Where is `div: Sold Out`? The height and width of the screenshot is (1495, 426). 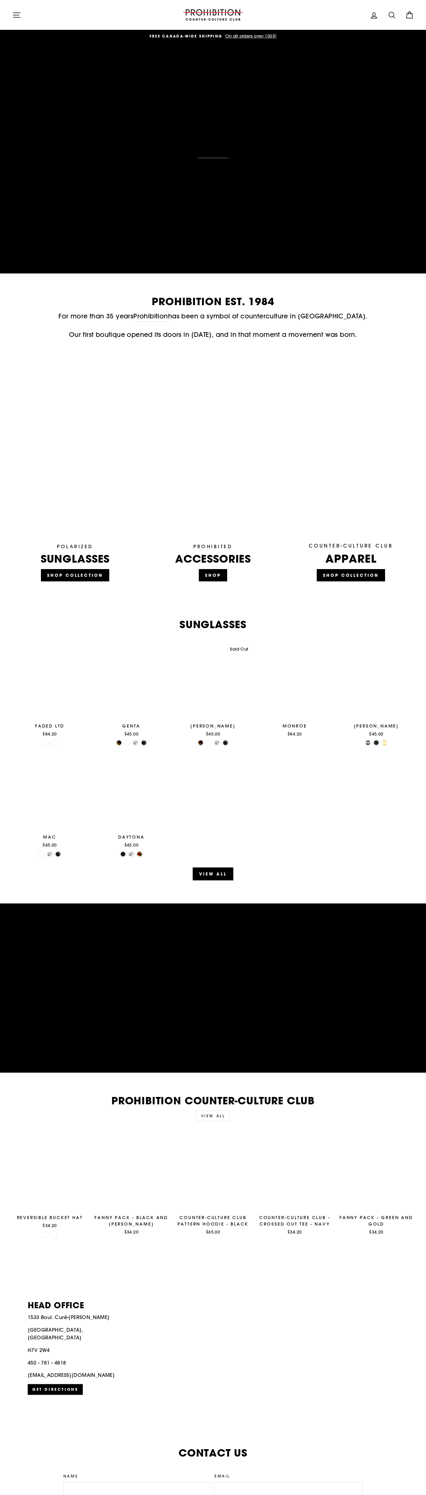 div: Sold Out is located at coordinates (238, 649).